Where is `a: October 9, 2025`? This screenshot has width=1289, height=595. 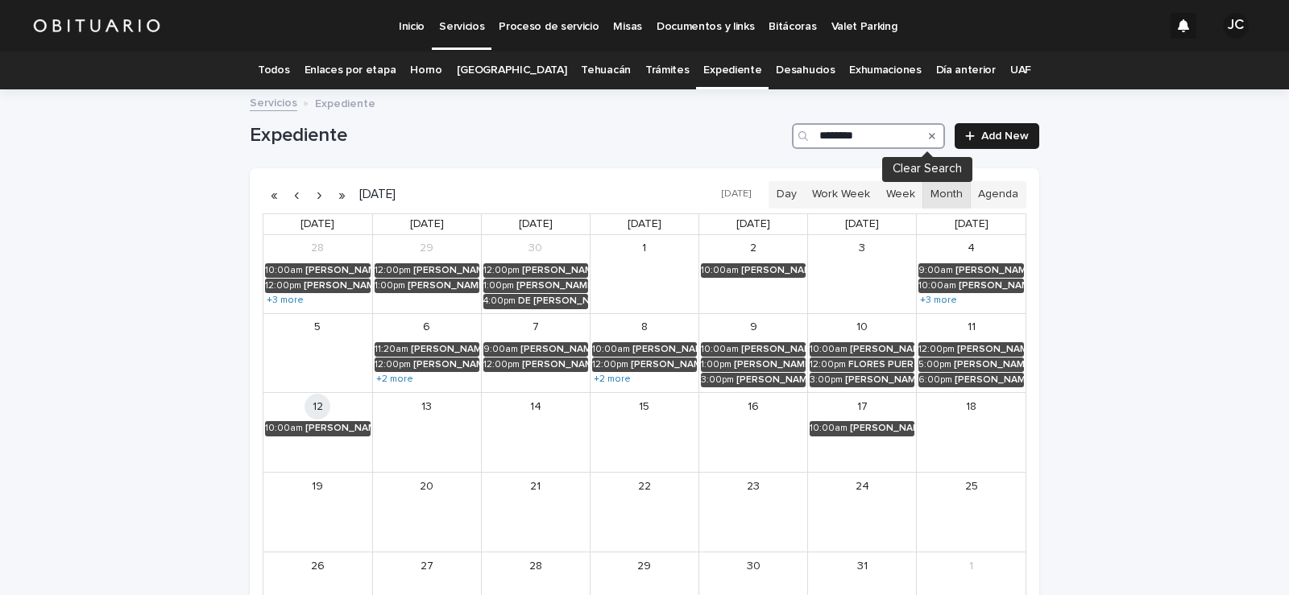 a: October 9, 2025 is located at coordinates (753, 328).